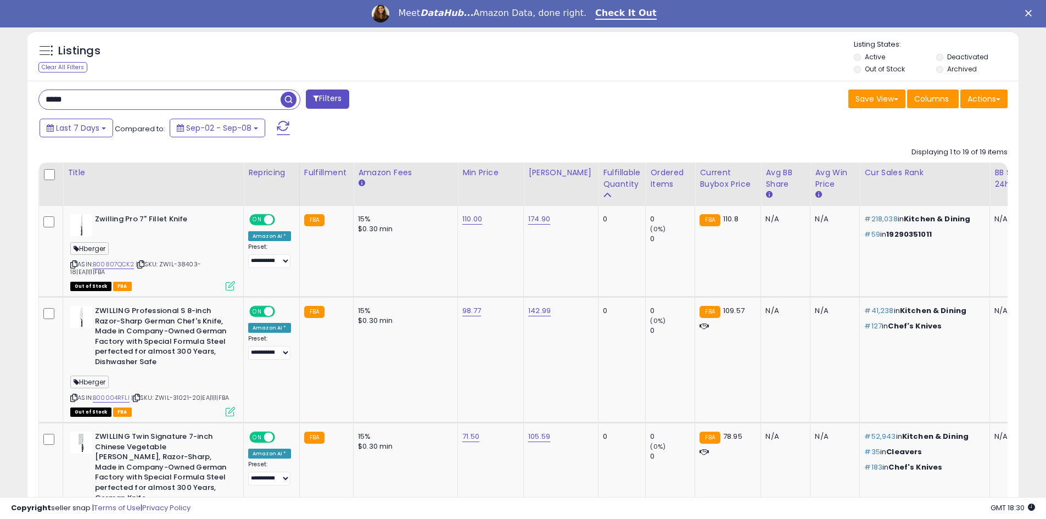 The image size is (1046, 519). I want to click on span: #41,238, so click(878, 310).